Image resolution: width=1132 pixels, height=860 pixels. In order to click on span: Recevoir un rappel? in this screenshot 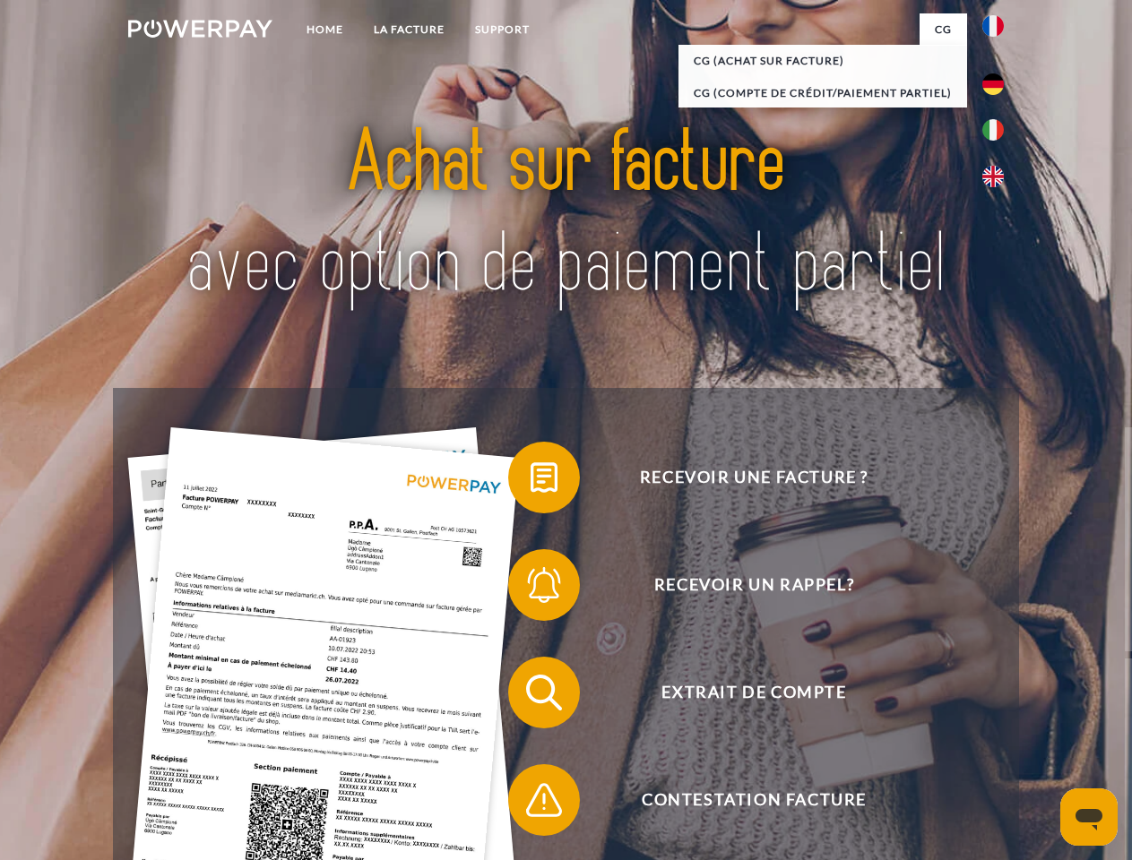, I will do `click(754, 585)`.